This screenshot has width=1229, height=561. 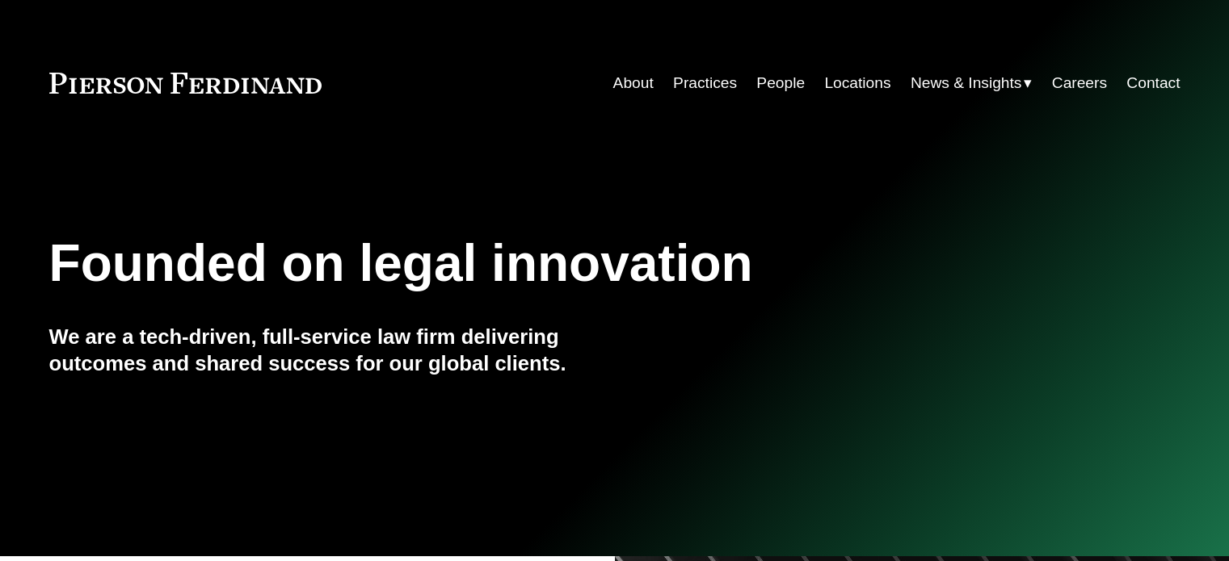 I want to click on a: Contact, so click(x=1153, y=83).